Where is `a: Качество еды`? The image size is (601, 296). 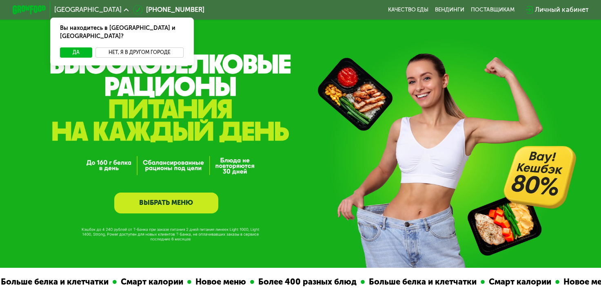 a: Качество еды is located at coordinates (408, 10).